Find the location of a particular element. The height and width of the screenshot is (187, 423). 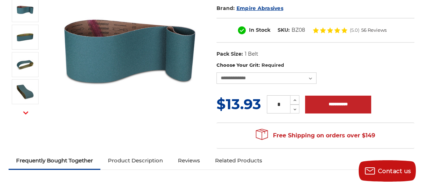

img: 6" x 48" Zirc Sanding Belt is located at coordinates (25, 37).